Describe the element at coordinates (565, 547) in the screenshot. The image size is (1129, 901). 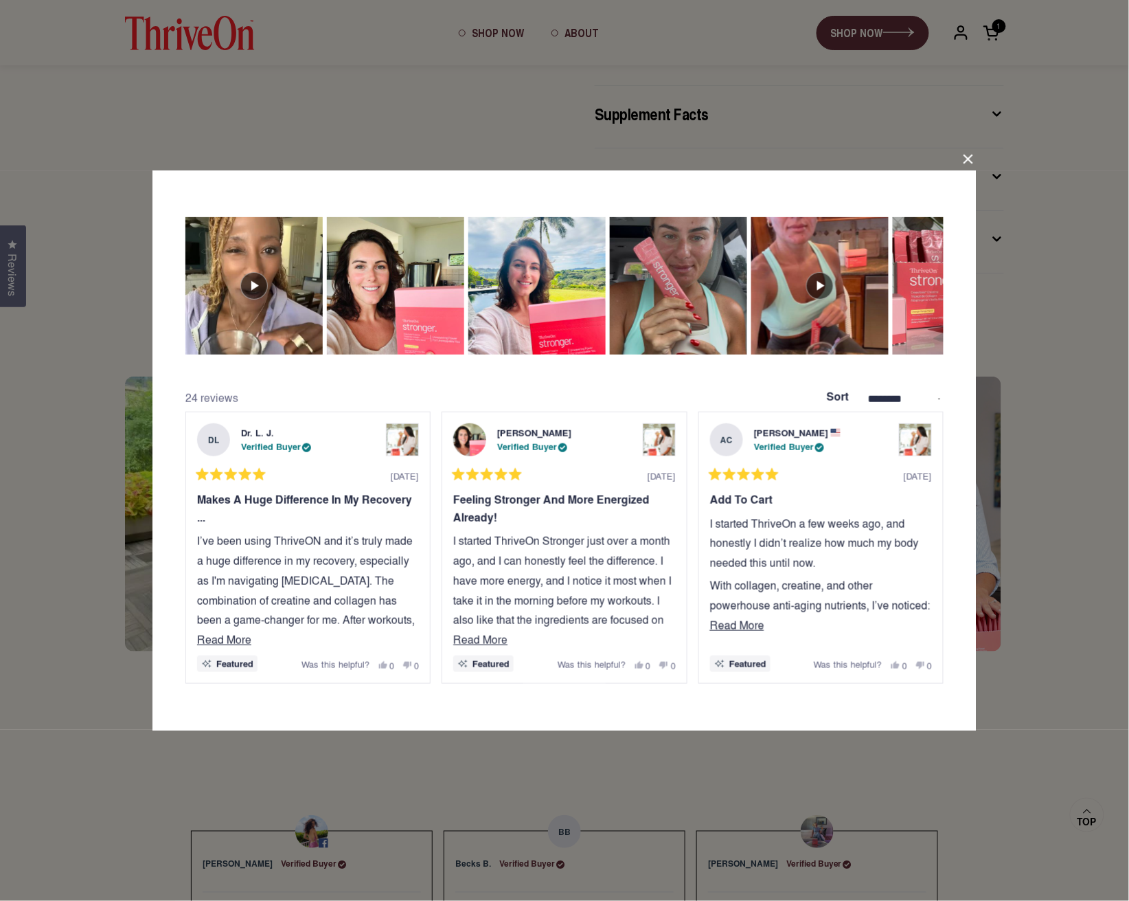
I see `div: Review Carousel` at that location.